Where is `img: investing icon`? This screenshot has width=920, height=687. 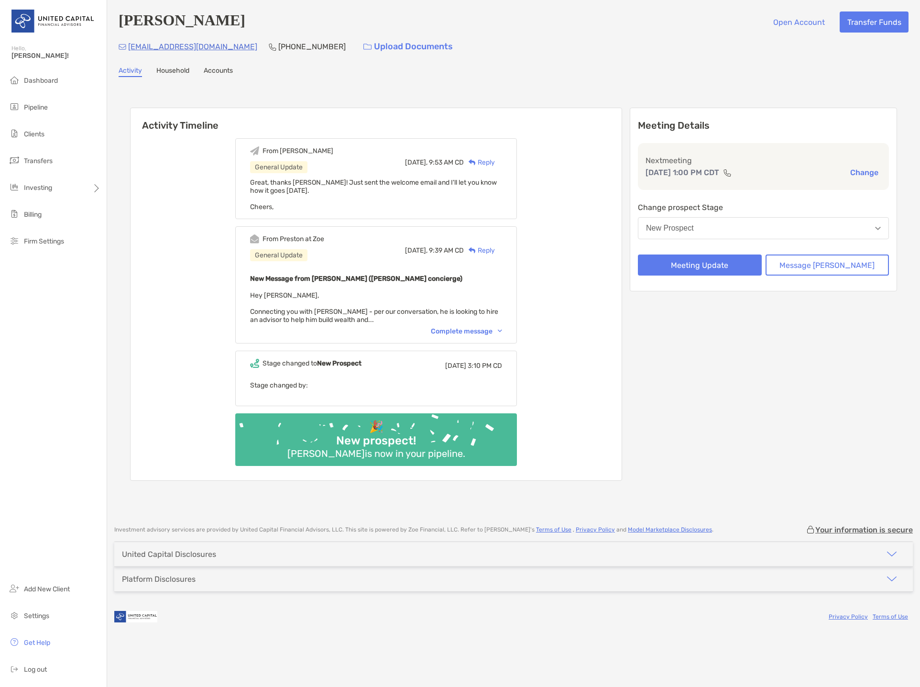 img: investing icon is located at coordinates (14, 187).